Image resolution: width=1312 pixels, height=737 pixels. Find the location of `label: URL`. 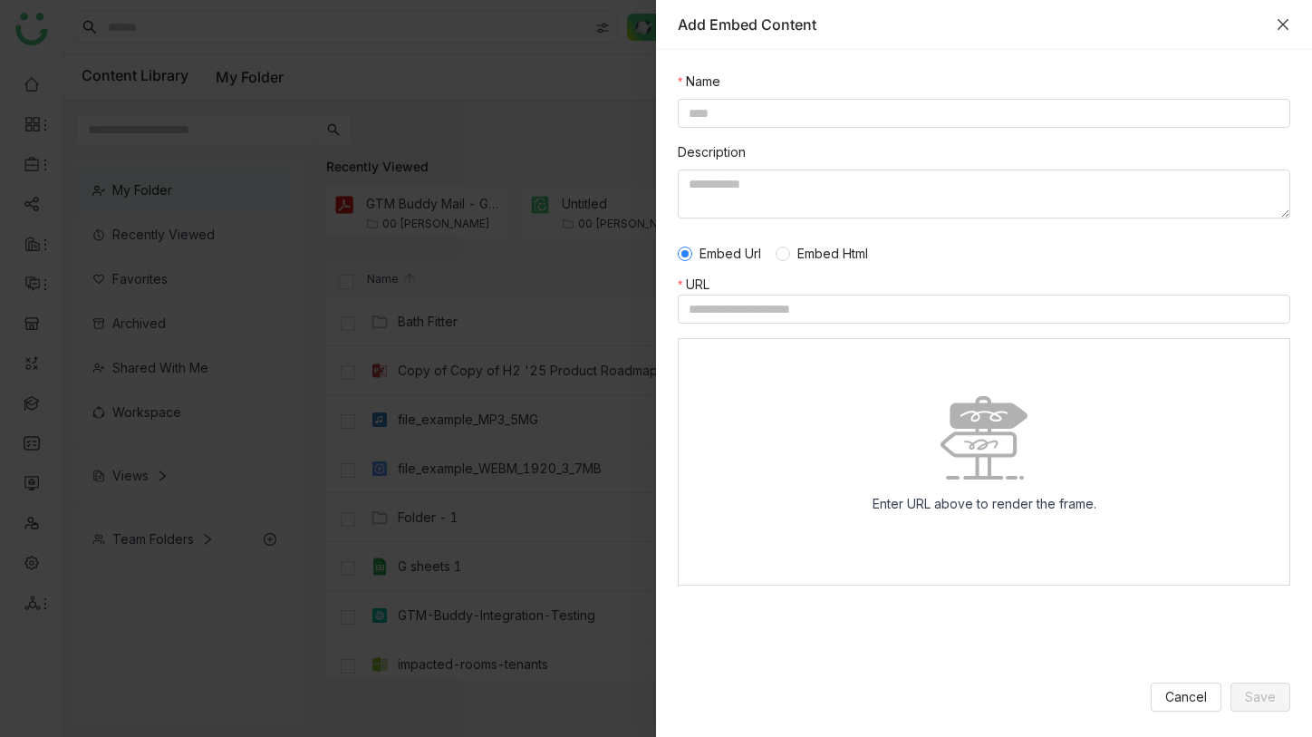

label: URL is located at coordinates (698, 284).